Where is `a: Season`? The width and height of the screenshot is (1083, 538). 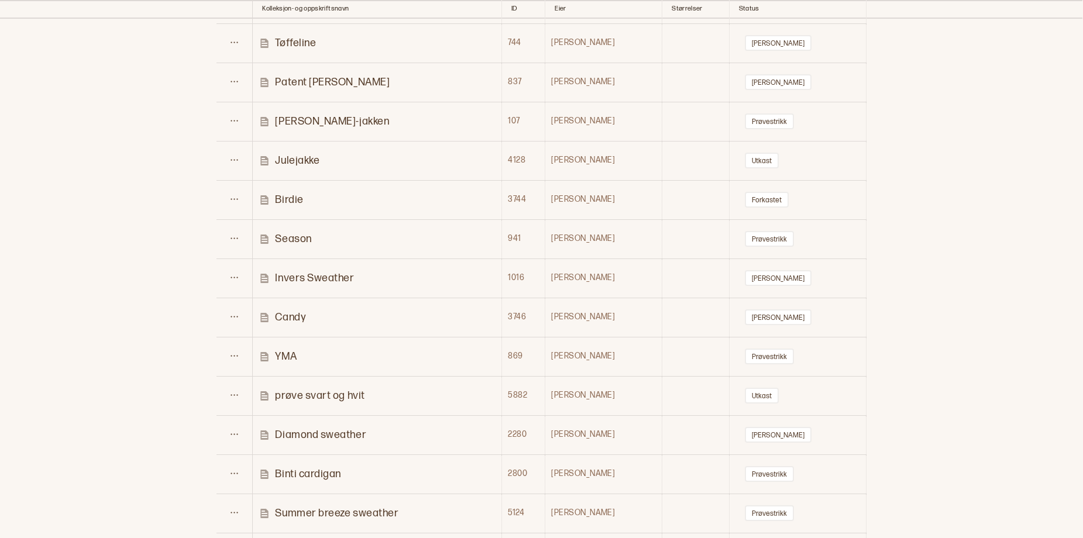 a: Season is located at coordinates (380, 239).